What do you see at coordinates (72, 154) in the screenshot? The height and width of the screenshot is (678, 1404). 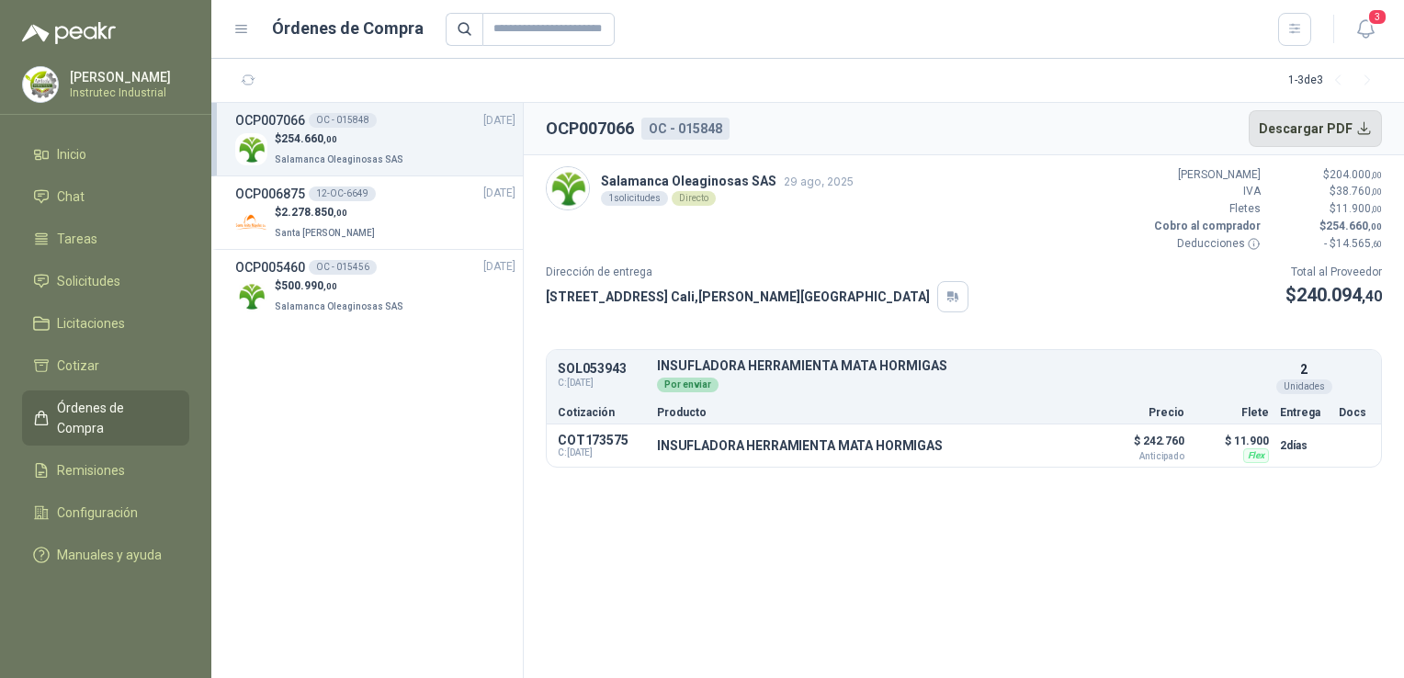 I see `span: Inicio` at bounding box center [72, 154].